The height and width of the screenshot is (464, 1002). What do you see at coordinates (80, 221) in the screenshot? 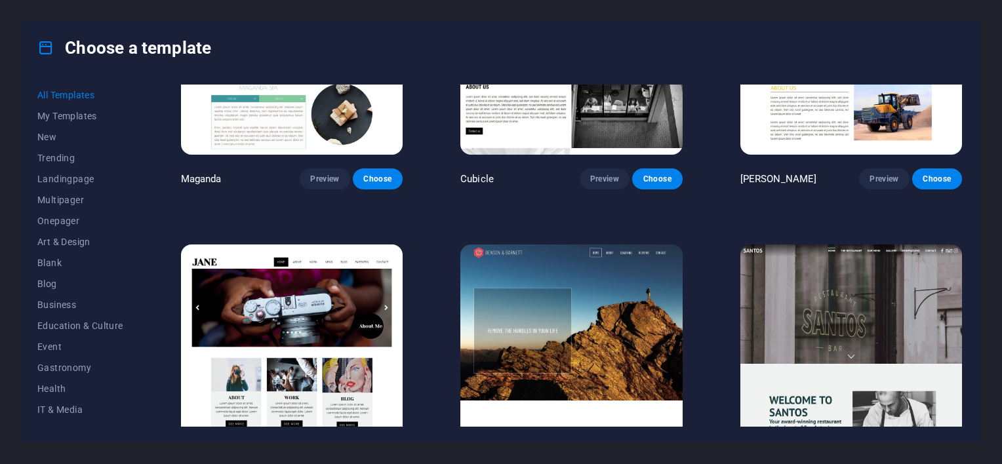
I see `button: Onepager` at bounding box center [80, 221].